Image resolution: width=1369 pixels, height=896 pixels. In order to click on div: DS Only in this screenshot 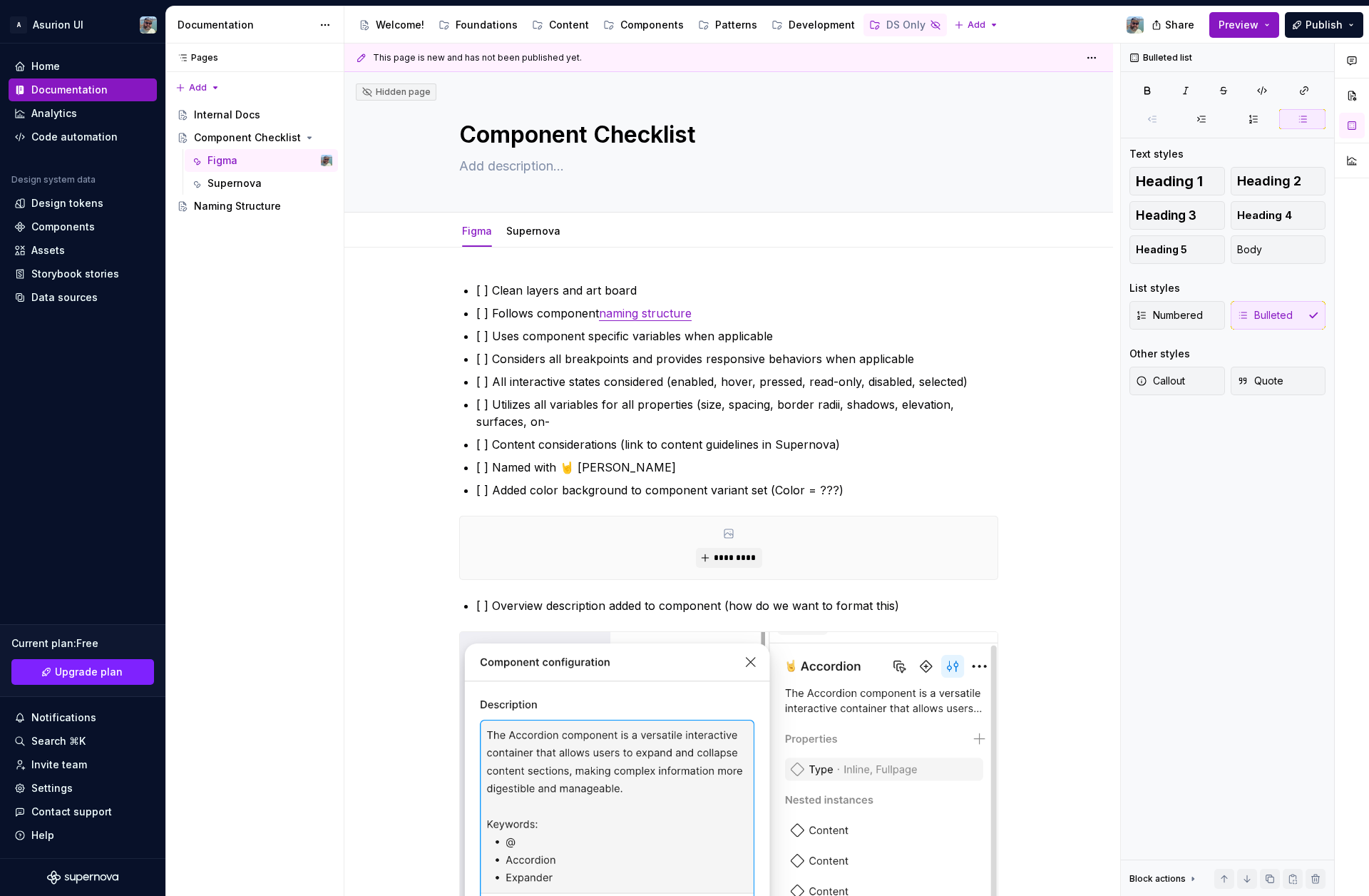, I will do `click(906, 25)`.